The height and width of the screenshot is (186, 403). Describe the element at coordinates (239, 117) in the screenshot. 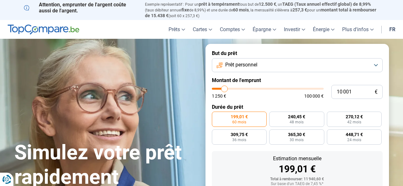

I see `span: 199,01 €` at that location.